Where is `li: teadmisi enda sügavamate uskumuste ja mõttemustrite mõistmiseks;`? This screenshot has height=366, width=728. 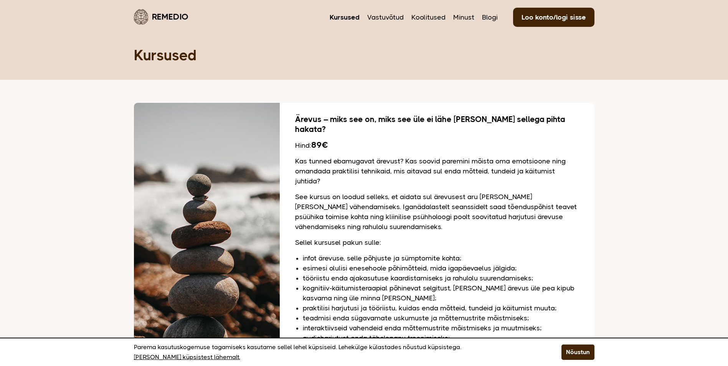
li: teadmisi enda sügavamate uskumuste ja mõttemustrite mõistmiseks; is located at coordinates (441, 318).